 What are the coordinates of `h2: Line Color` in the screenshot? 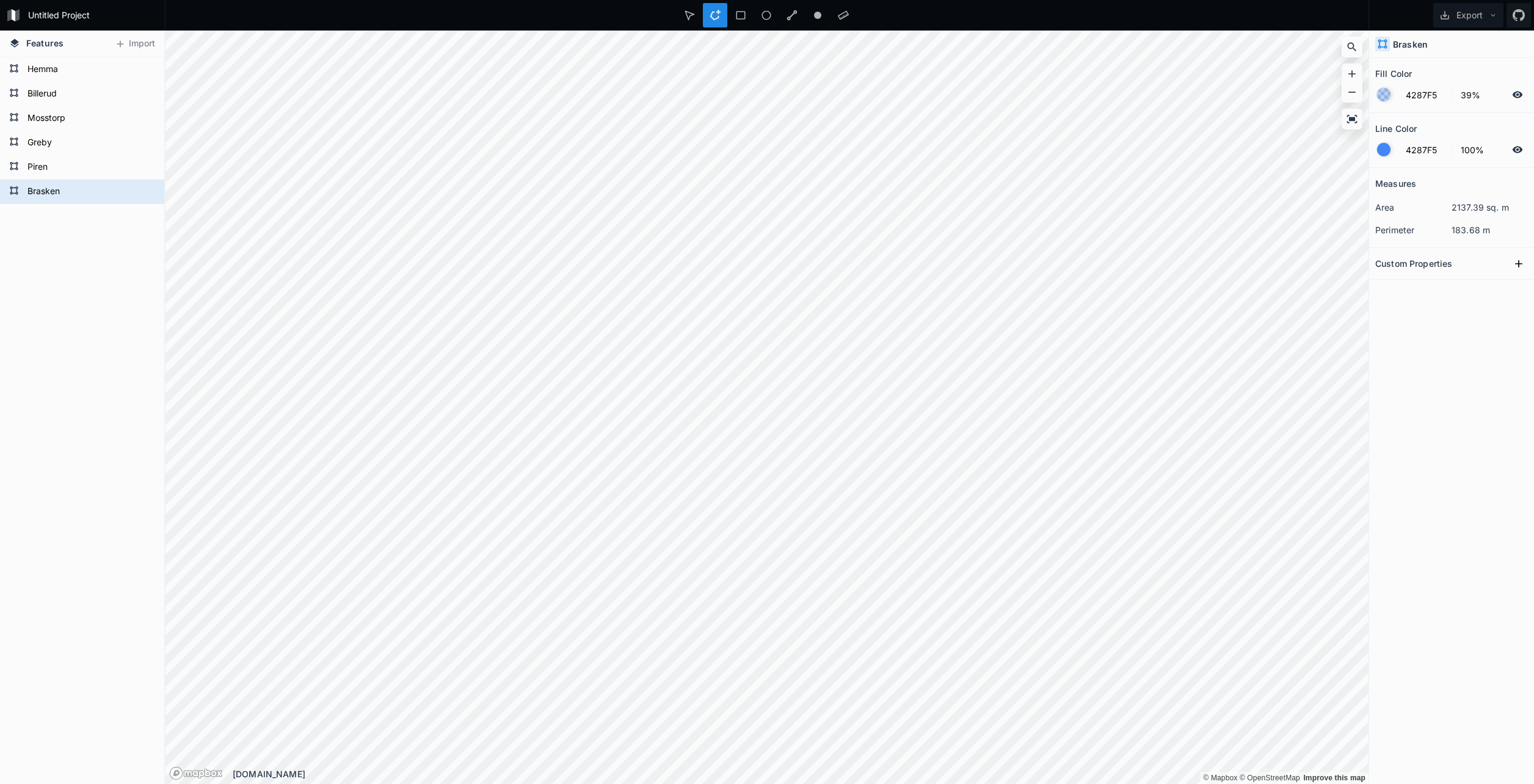 It's located at (1395, 128).